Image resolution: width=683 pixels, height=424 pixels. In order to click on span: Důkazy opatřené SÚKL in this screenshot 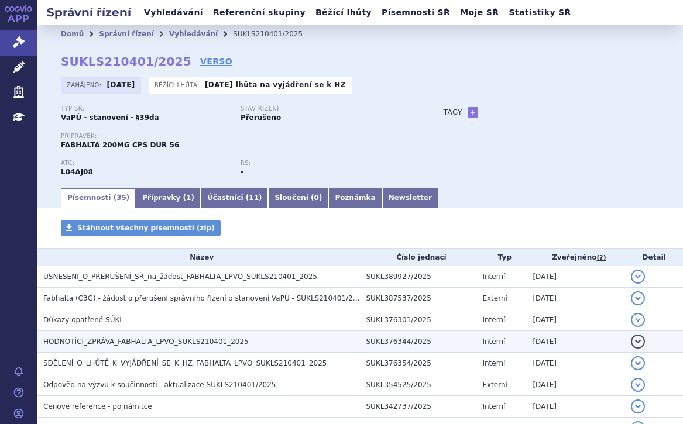, I will do `click(83, 320)`.